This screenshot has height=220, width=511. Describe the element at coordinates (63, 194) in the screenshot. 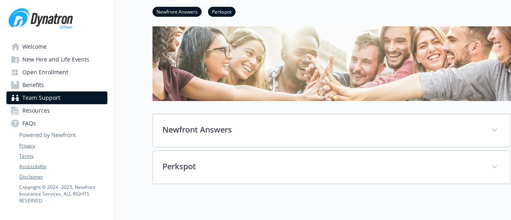

I see `p: Copyright © 2024 - 2025 , Newfront Insurance Services, ALL RIGHTS RESERVED` at that location.